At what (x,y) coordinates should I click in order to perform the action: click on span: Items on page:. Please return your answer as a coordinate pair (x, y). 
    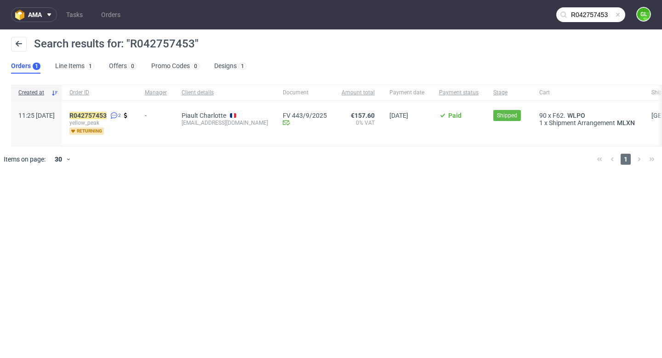
    Looking at the image, I should click on (24, 159).